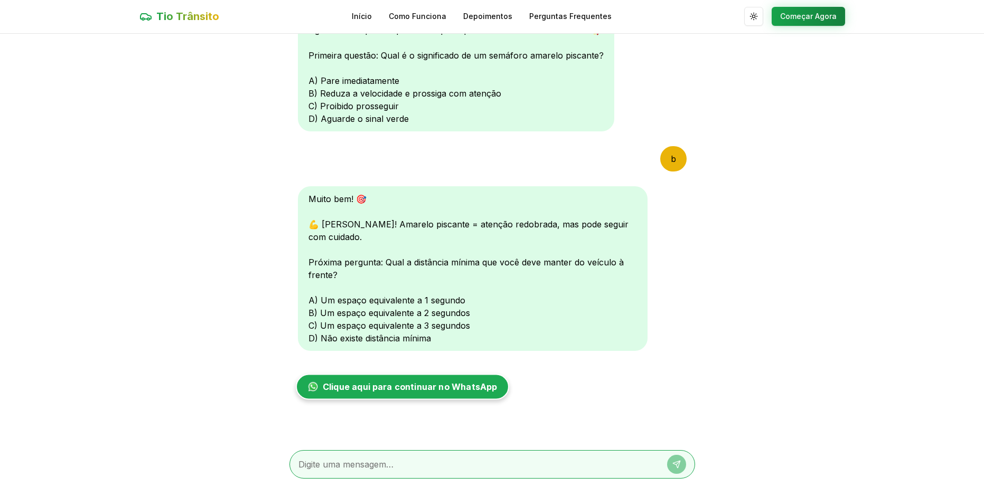 The width and height of the screenshot is (984, 487). What do you see at coordinates (187, 16) in the screenshot?
I see `span: Tio Trânsito` at bounding box center [187, 16].